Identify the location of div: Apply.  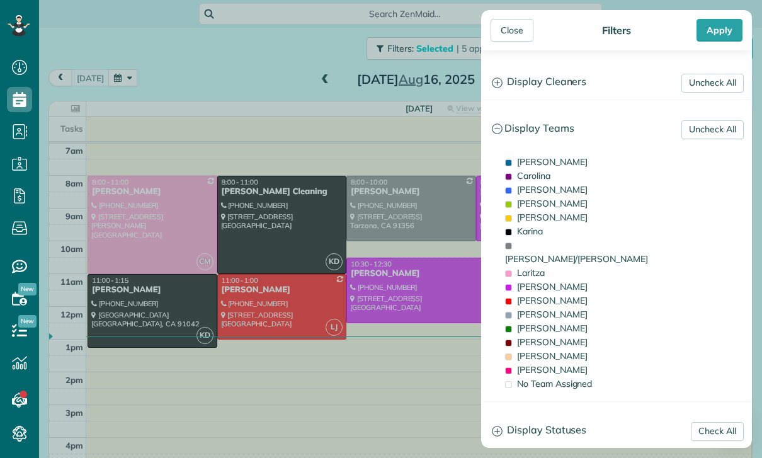
(719, 30).